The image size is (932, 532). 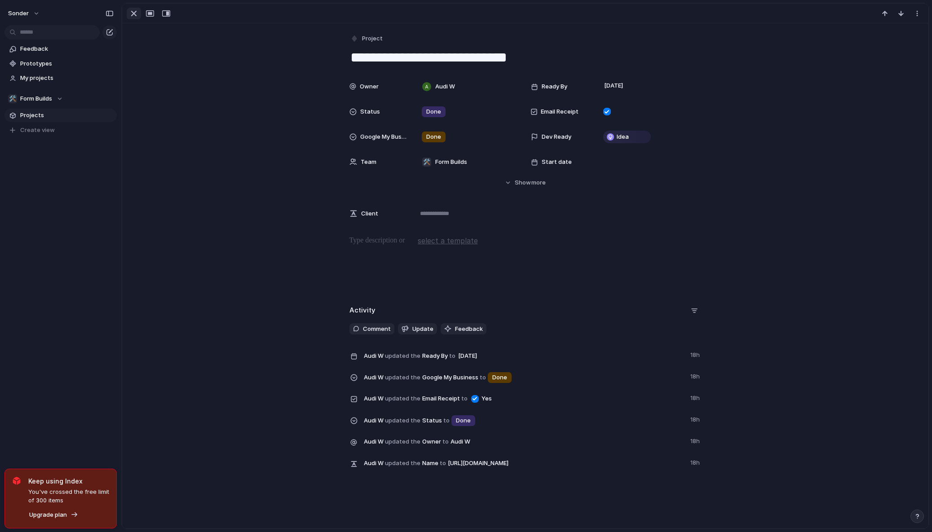 What do you see at coordinates (367, 39) in the screenshot?
I see `button: Project` at bounding box center [367, 39].